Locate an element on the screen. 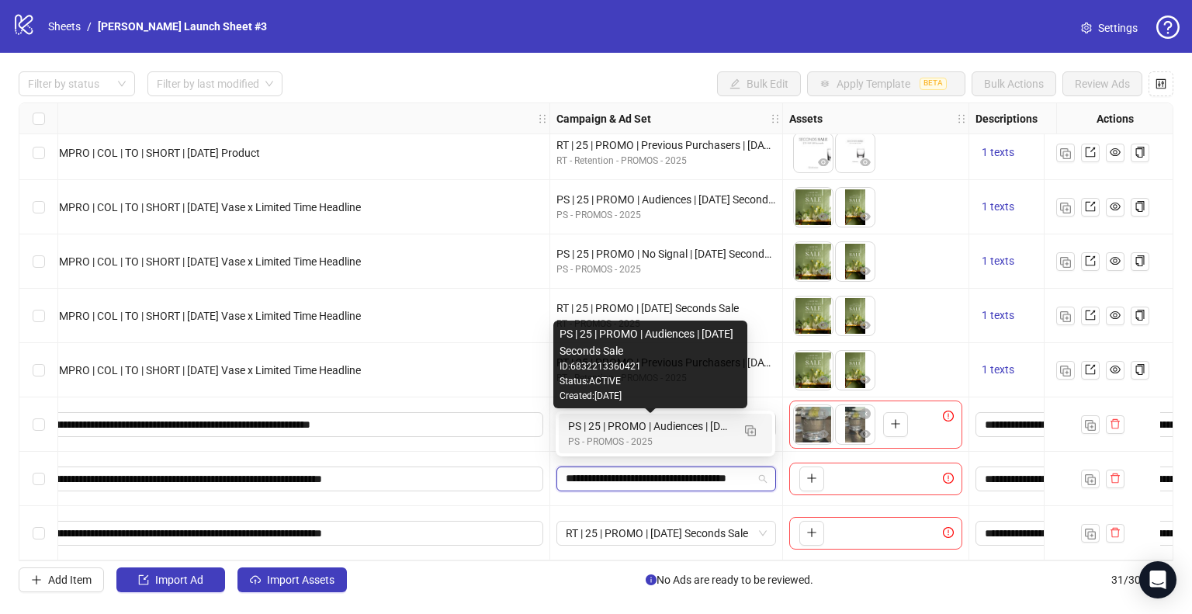  div: Select row 29 is located at coordinates (39, 424).